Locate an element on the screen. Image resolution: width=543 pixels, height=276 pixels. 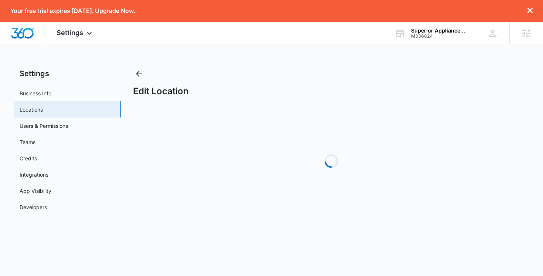
div: account id is located at coordinates (438, 36).